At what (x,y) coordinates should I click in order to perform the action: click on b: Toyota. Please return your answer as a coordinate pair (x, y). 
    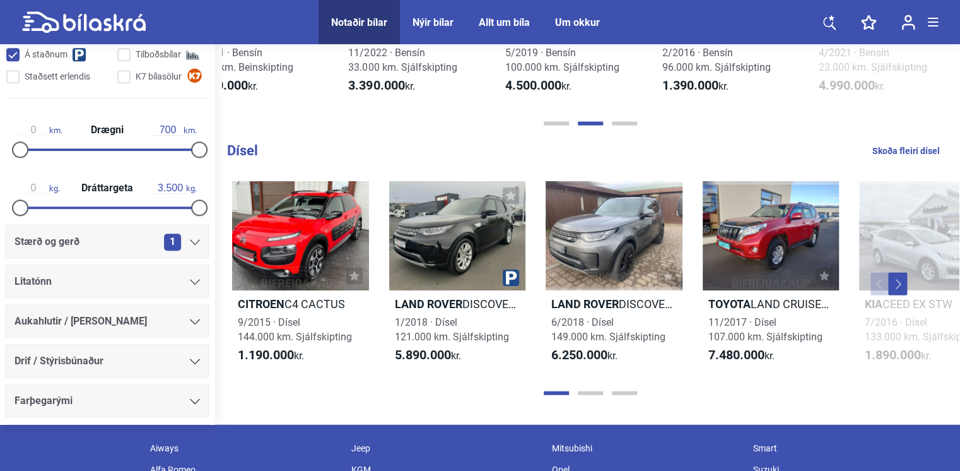
    Looking at the image, I should click on (729, 303).